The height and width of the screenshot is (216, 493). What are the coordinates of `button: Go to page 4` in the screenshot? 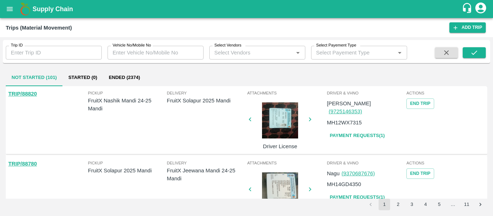 It's located at (425, 205).